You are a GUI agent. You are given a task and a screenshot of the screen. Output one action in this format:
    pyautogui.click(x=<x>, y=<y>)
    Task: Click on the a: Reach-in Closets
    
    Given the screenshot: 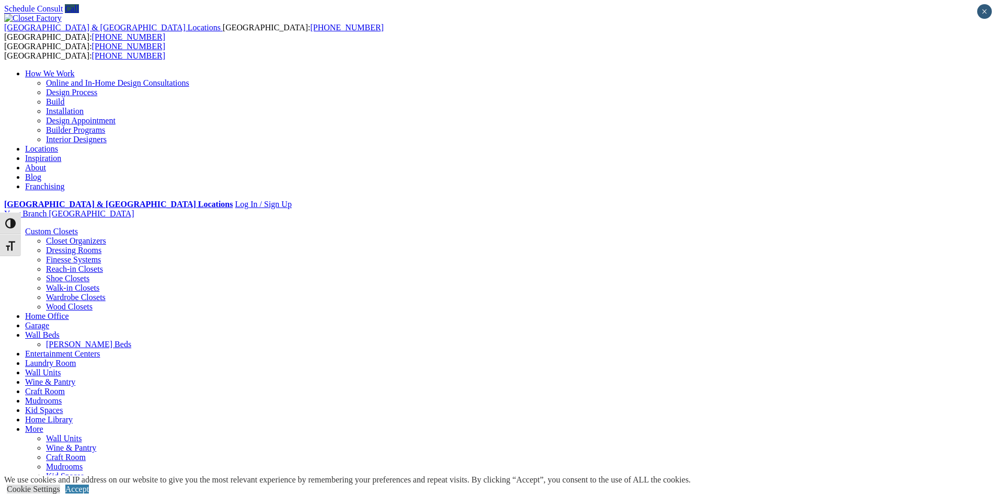 What is the action you would take?
    pyautogui.click(x=74, y=269)
    